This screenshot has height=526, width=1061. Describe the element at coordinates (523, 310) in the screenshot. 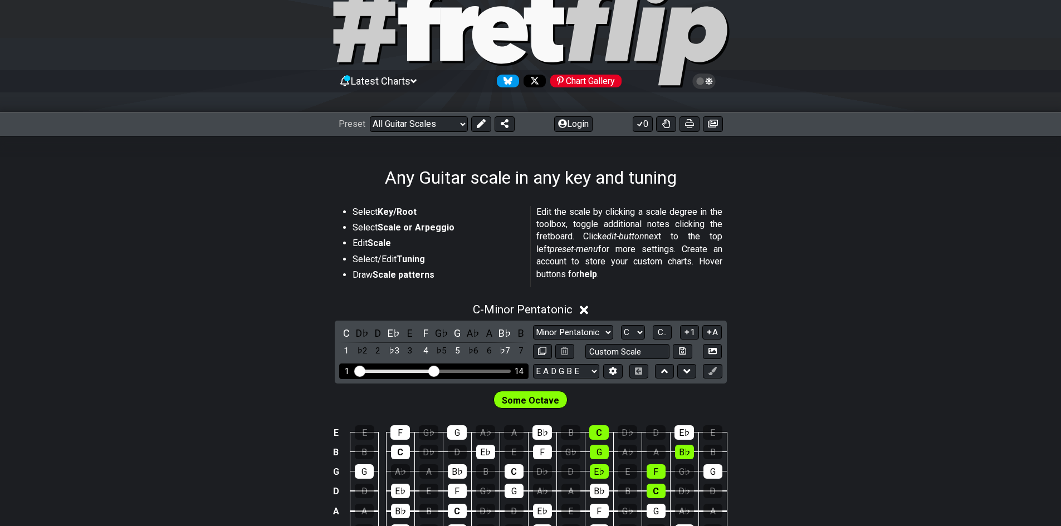

I see `span: C - Minor Pentatonic` at that location.